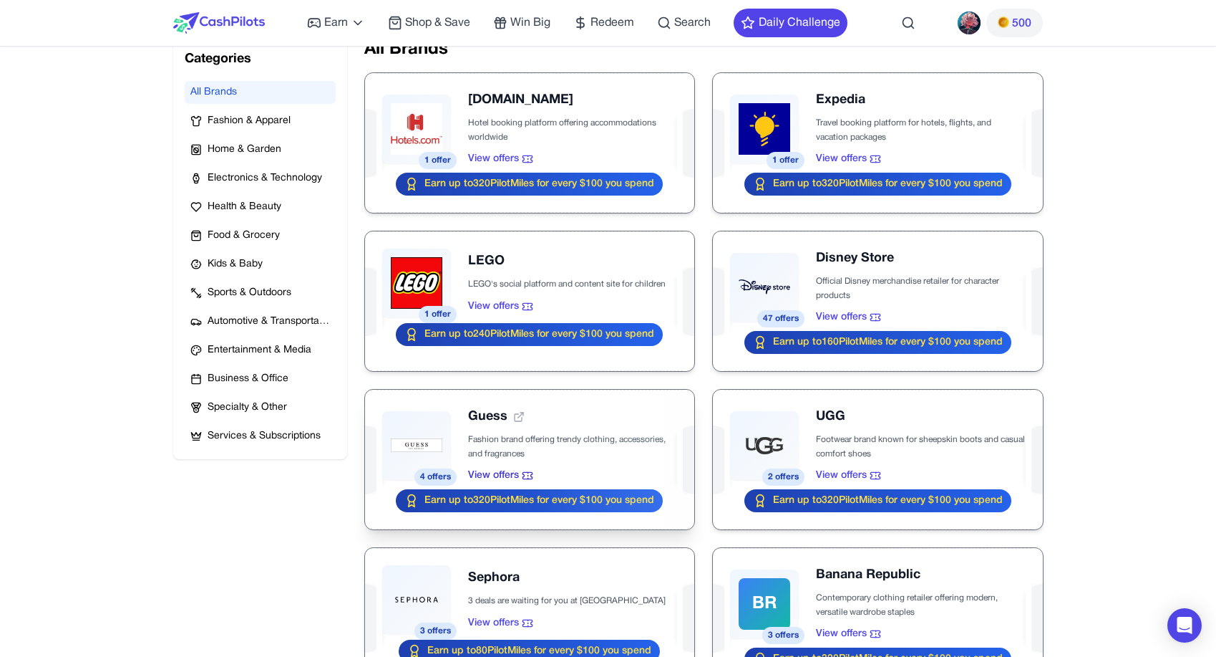  Describe the element at coordinates (437, 23) in the screenshot. I see `span: Shop & Save` at that location.